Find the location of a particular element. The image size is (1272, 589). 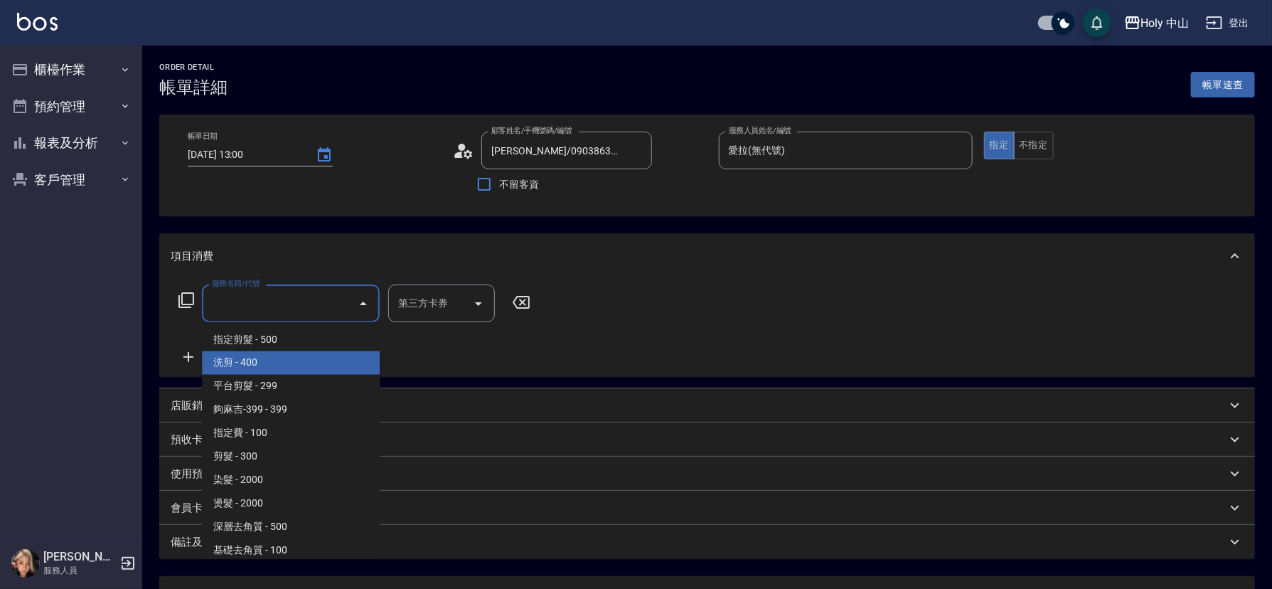

span: 燙髮 - 2000 is located at coordinates (291, 503).